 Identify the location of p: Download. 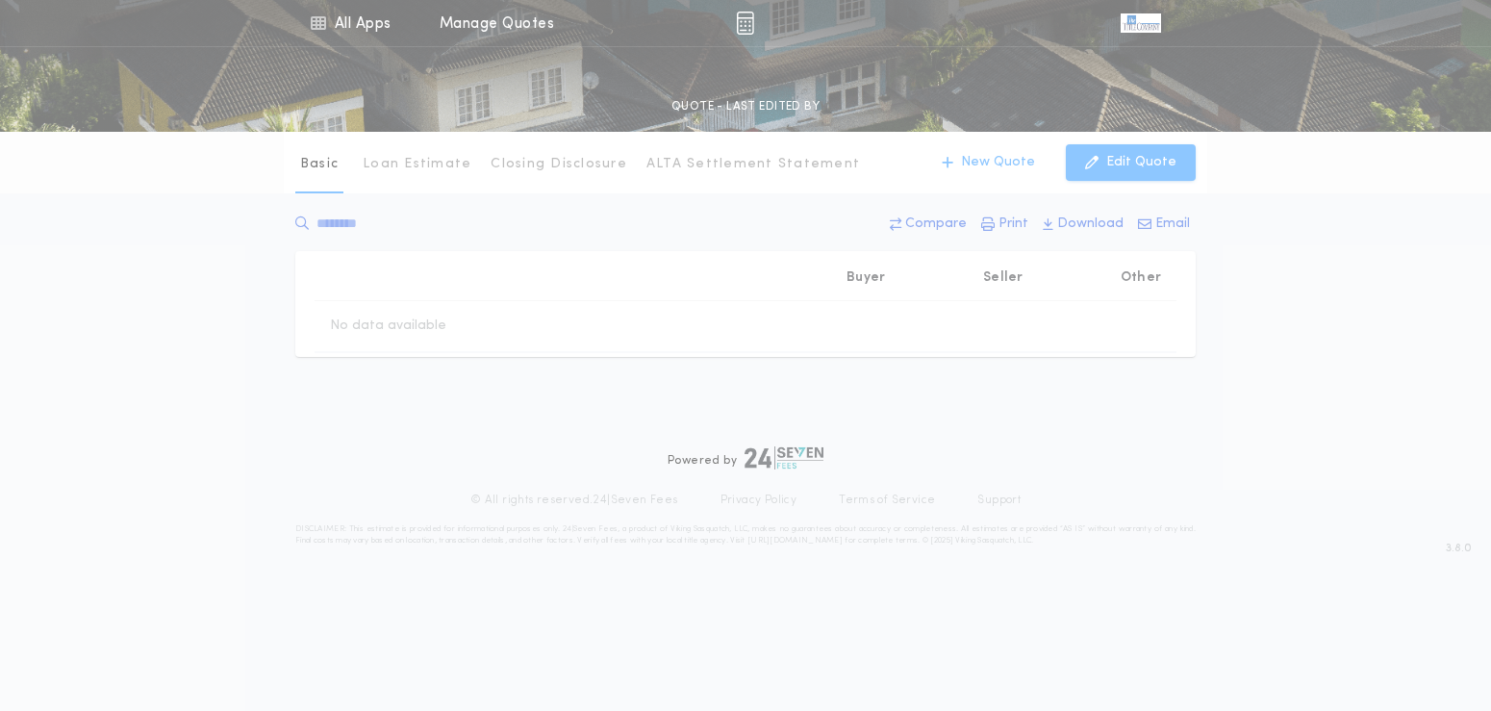
(1090, 224).